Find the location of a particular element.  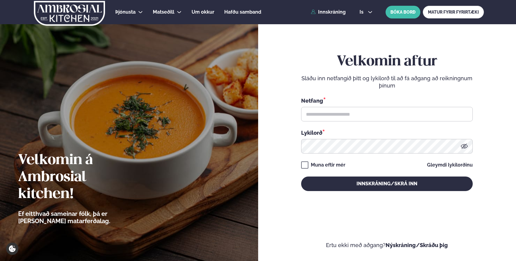

a: Þjónusta is located at coordinates (125, 12).